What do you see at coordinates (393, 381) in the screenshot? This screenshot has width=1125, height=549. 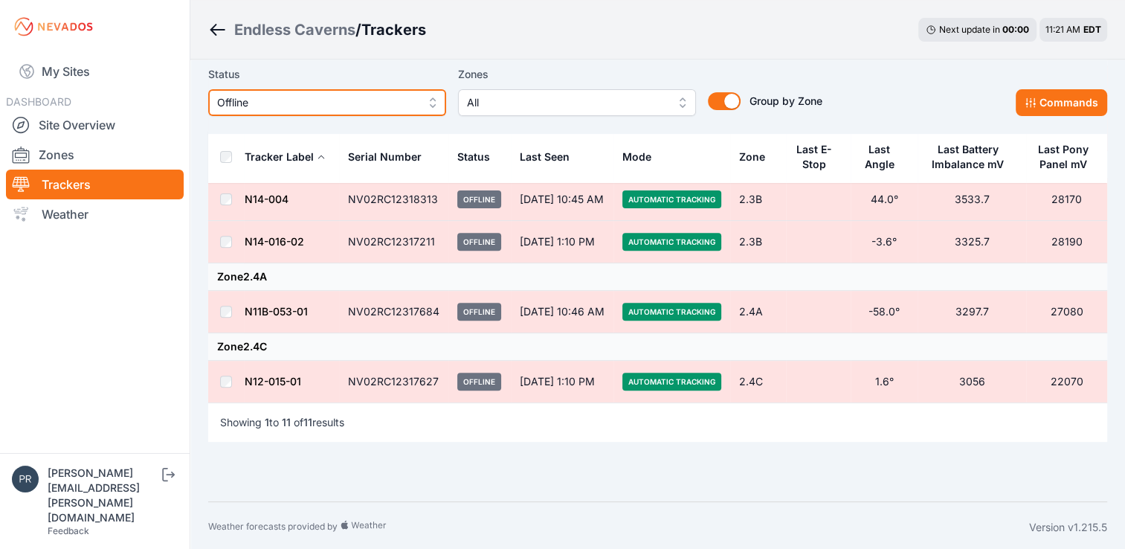 I see `td: NV02RC12317627` at bounding box center [393, 381].